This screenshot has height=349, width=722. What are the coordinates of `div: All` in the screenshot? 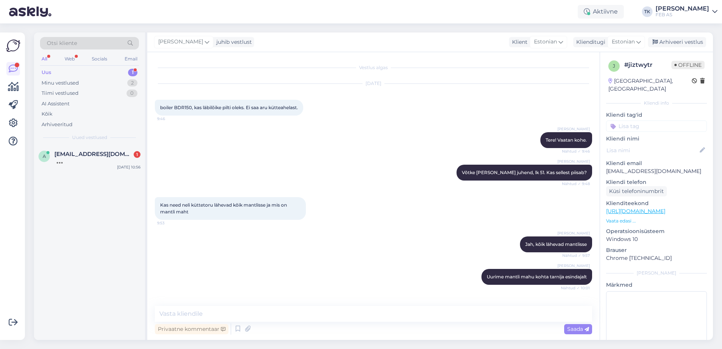 It's located at (44, 59).